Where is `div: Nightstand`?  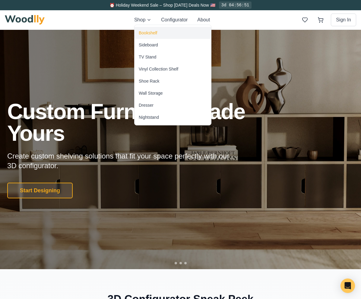
div: Nightstand is located at coordinates (149, 117).